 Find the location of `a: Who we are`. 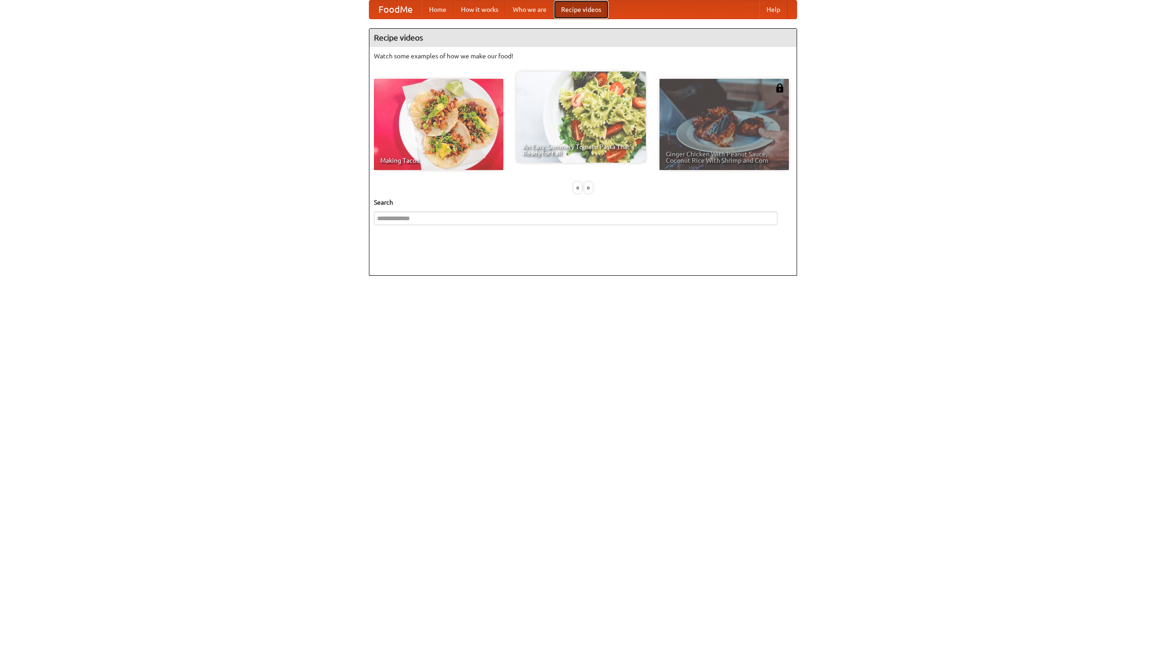

a: Who we are is located at coordinates (530, 10).